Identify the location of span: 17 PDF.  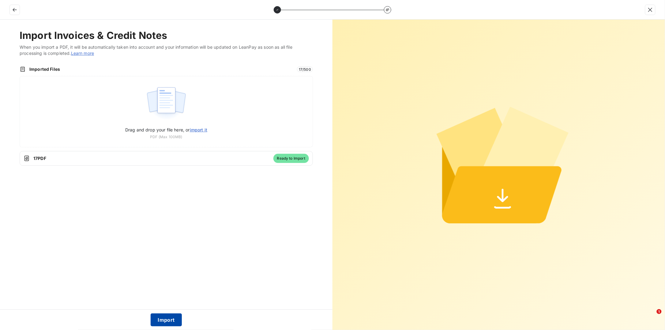
(152, 158).